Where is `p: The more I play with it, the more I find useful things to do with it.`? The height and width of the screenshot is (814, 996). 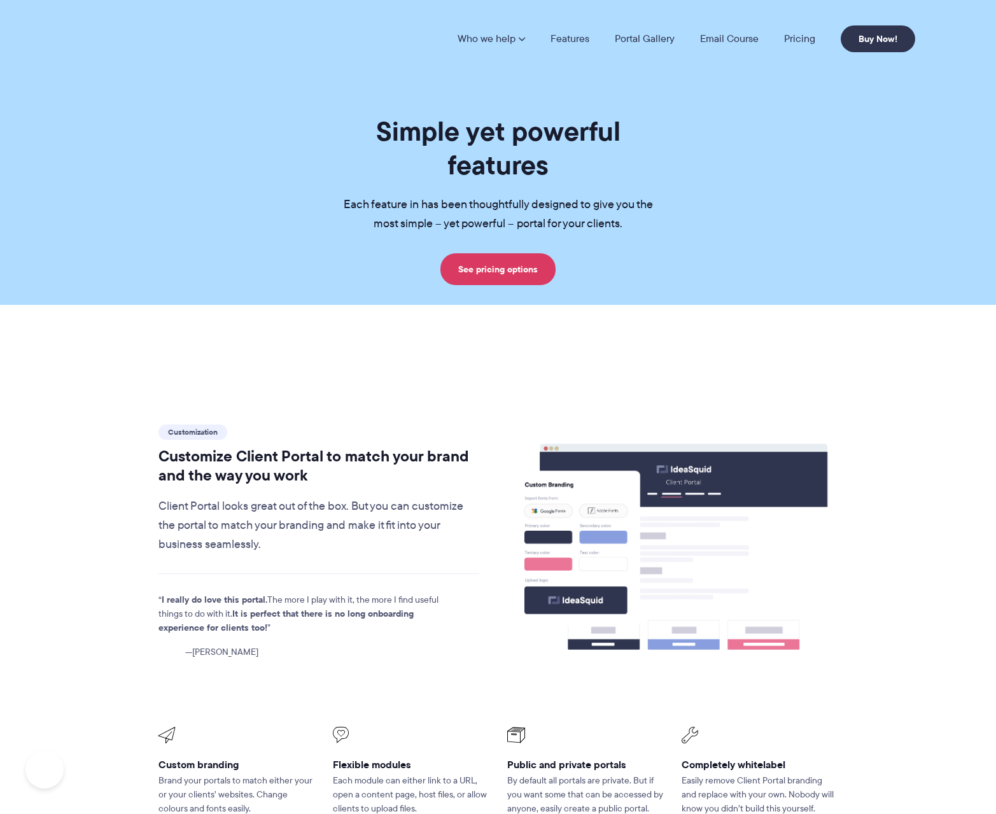
p: The more I play with it, the more I find useful things to do with it. is located at coordinates (308, 614).